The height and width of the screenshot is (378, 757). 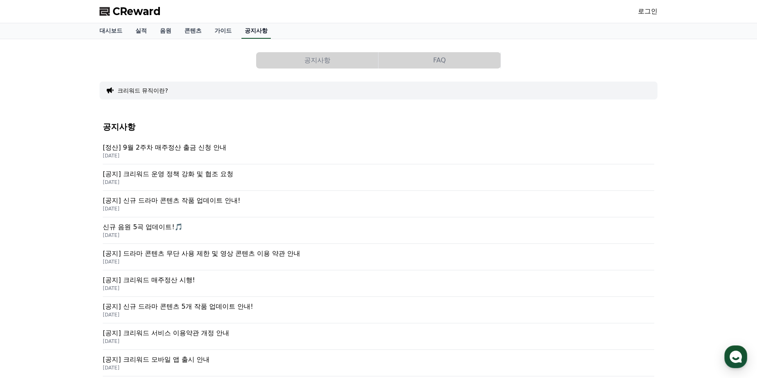 What do you see at coordinates (193, 31) in the screenshot?
I see `a: 콘텐츠` at bounding box center [193, 31].